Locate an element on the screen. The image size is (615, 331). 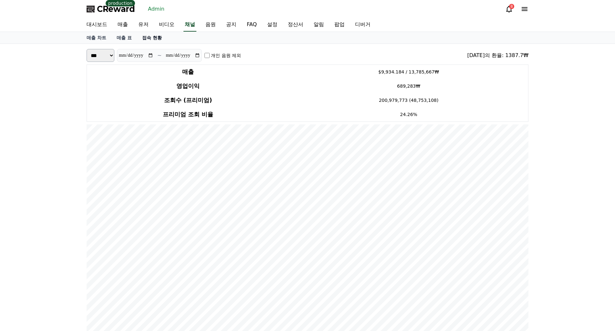
a: Home is located at coordinates (22, 213).